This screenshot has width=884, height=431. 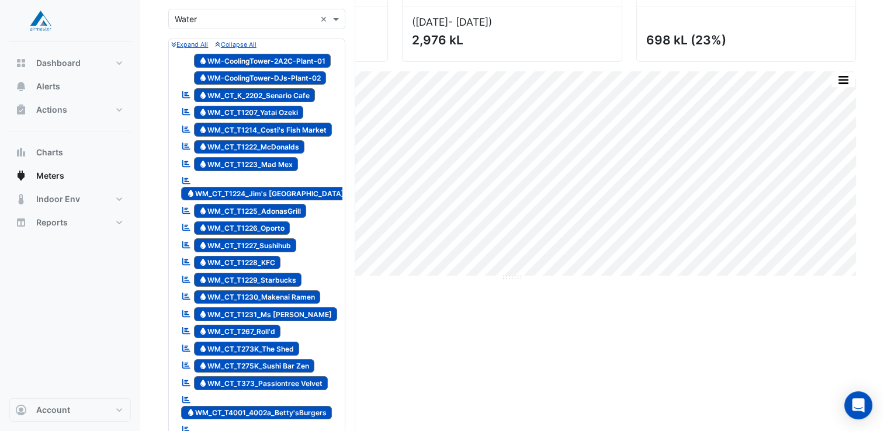 What do you see at coordinates (53, 410) in the screenshot?
I see `span: Account` at bounding box center [53, 410].